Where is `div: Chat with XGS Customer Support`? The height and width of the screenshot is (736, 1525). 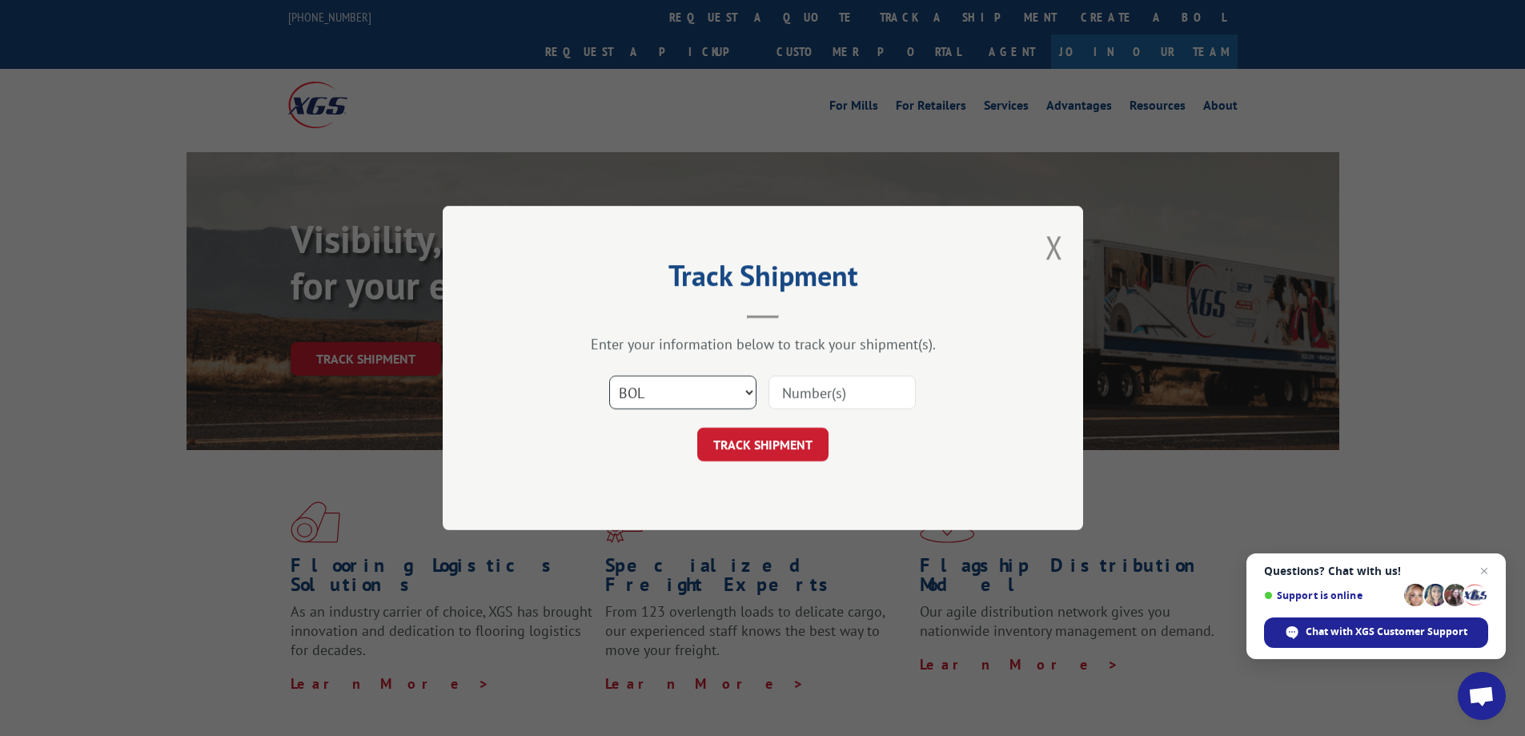 div: Chat with XGS Customer Support is located at coordinates (1376, 633).